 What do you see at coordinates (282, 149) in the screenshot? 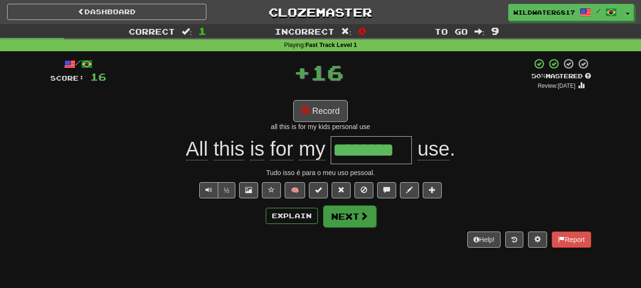
I see `span: for` at bounding box center [282, 149].